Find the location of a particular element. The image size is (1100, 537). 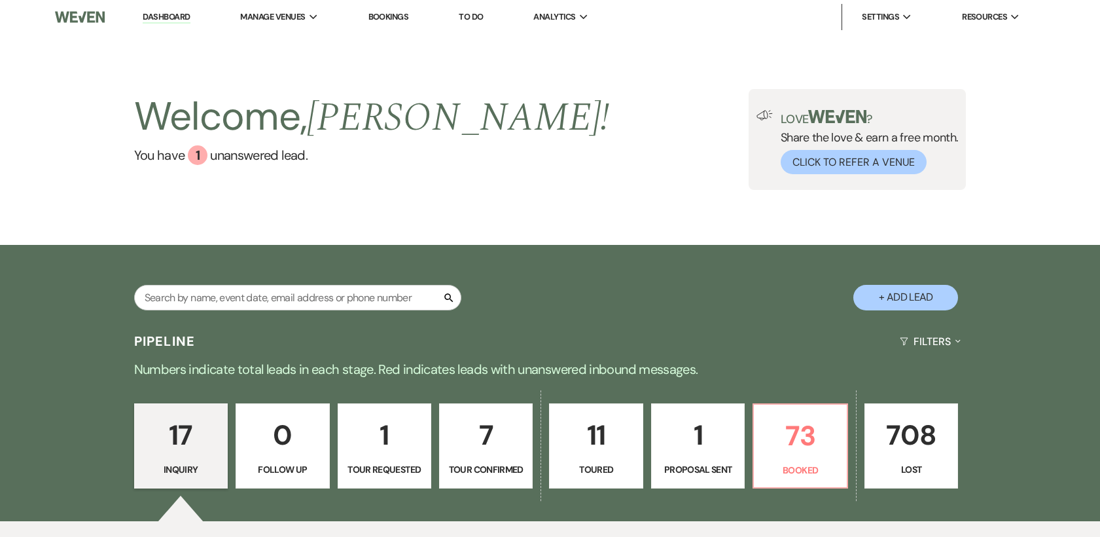

p: 7 is located at coordinates (486, 435).